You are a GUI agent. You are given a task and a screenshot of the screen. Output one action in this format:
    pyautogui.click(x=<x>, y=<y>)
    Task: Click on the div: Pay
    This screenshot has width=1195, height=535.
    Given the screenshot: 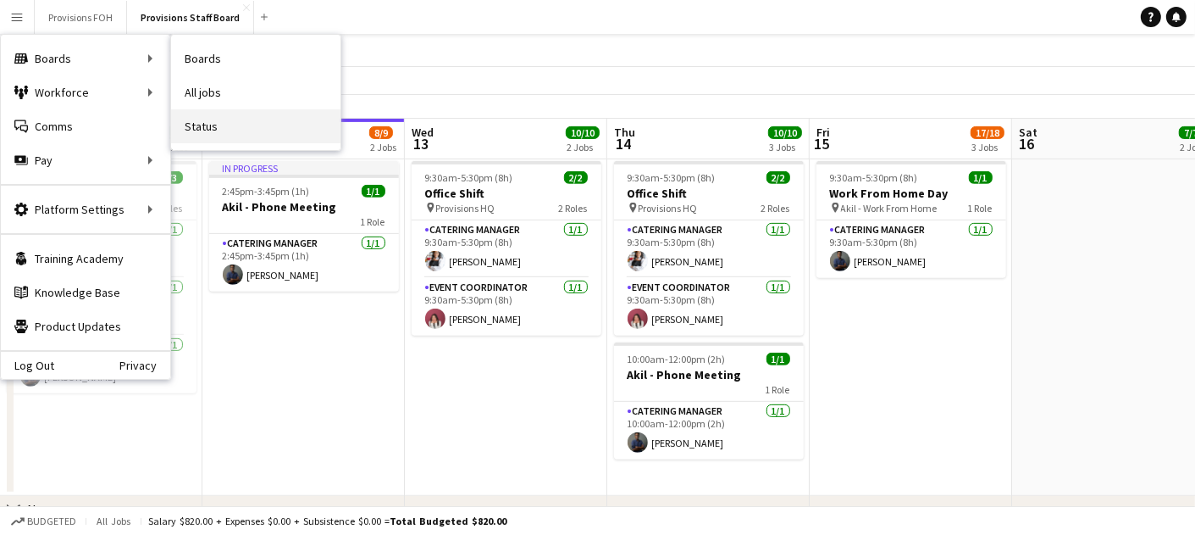 What is the action you would take?
    pyautogui.click(x=86, y=160)
    